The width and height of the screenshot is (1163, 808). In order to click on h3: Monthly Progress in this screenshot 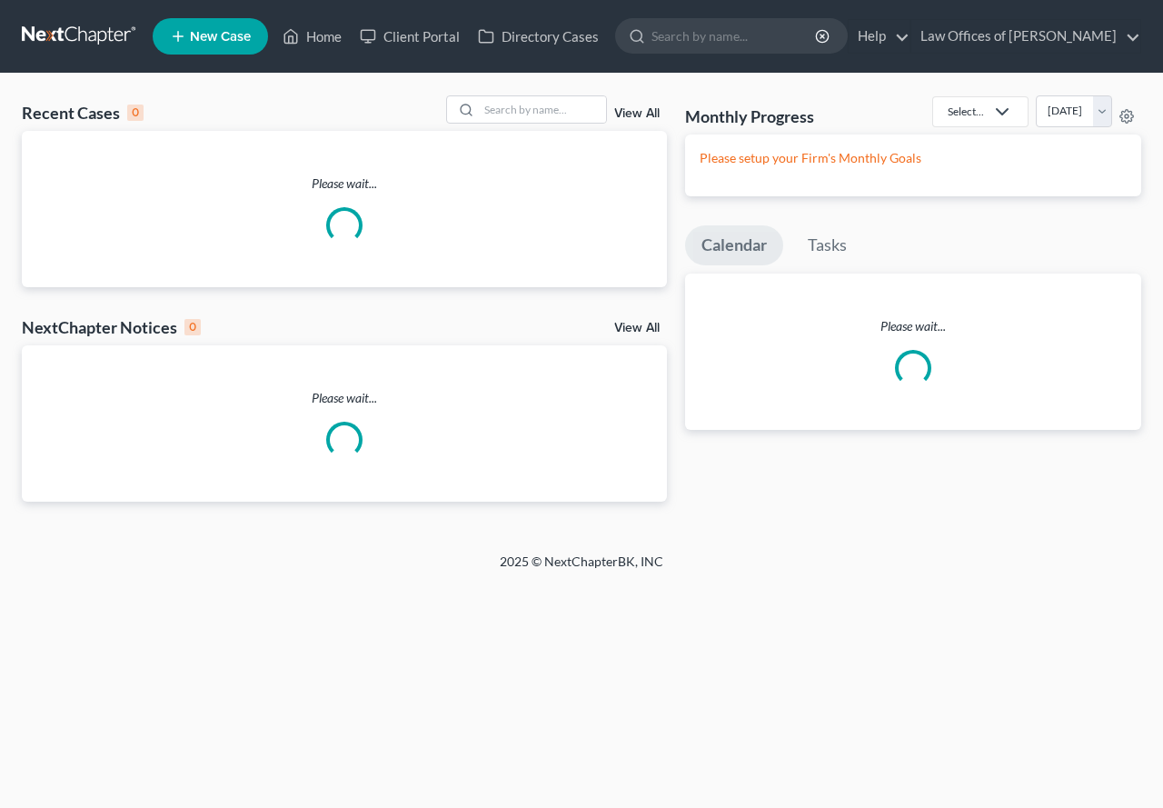, I will do `click(750, 116)`.